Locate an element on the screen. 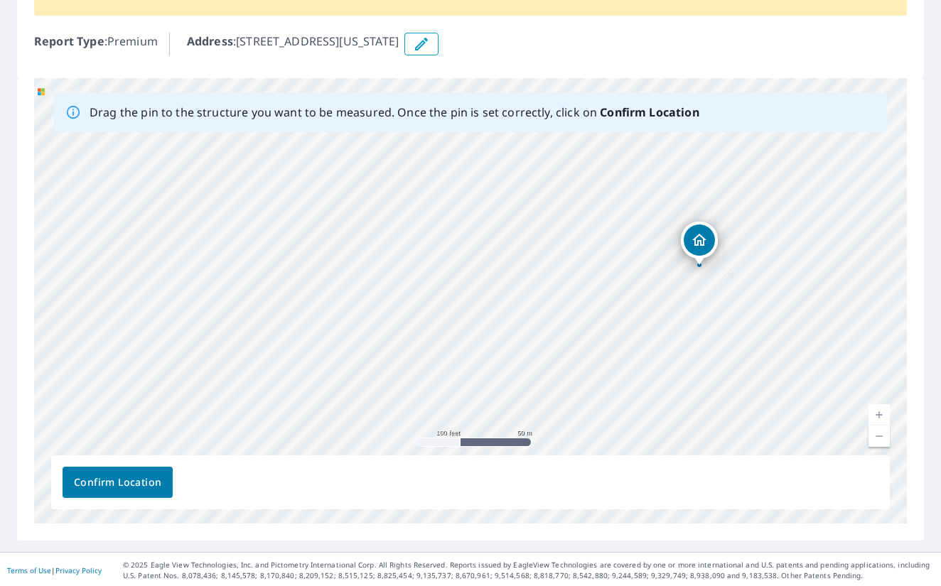 Image resolution: width=941 pixels, height=586 pixels. p: © 2025 Eagle View Technologies, Inc. and Pictometry International Corp. All Rights Reserved. Repo... is located at coordinates (528, 571).